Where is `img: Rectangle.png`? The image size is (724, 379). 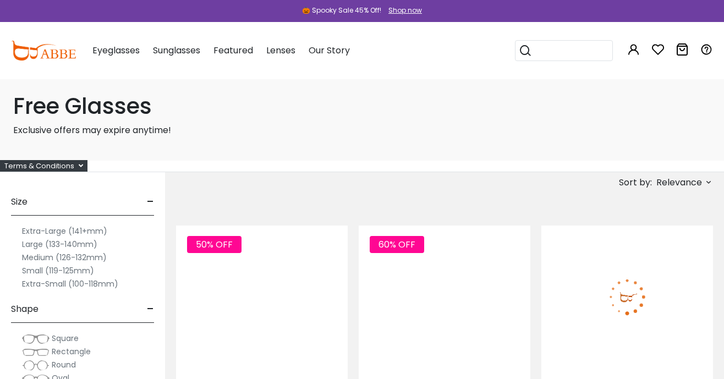
img: Rectangle.png is located at coordinates (36, 352).